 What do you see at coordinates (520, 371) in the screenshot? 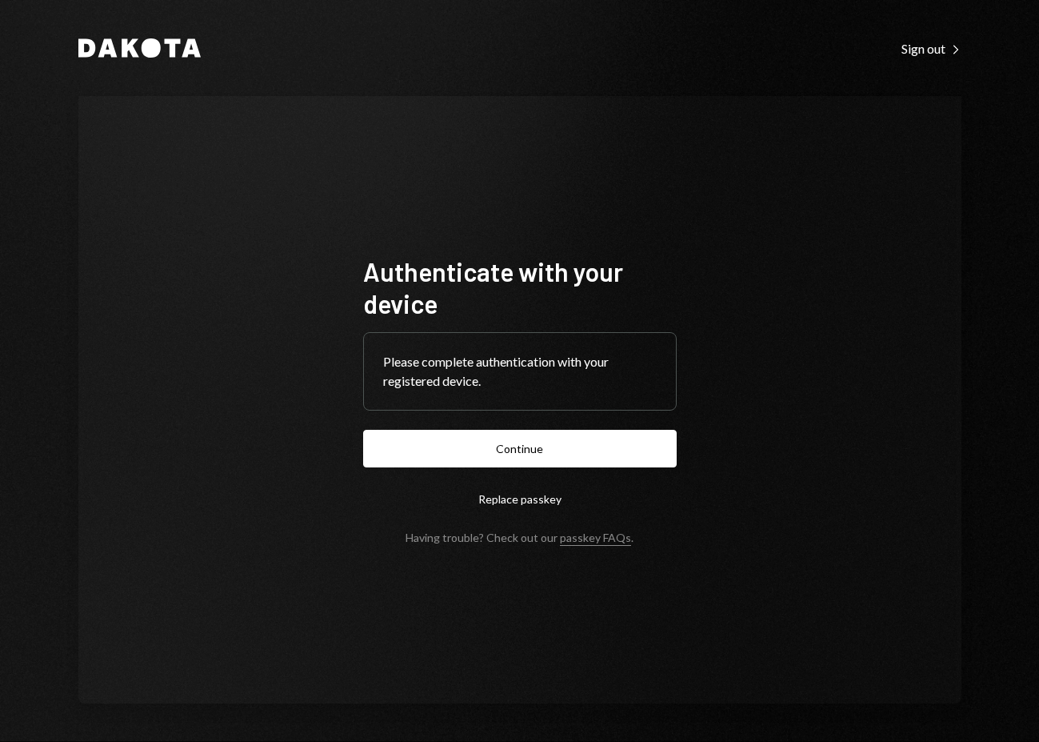
I see `div: Please complete authentication with your registered device.` at bounding box center [520, 371].